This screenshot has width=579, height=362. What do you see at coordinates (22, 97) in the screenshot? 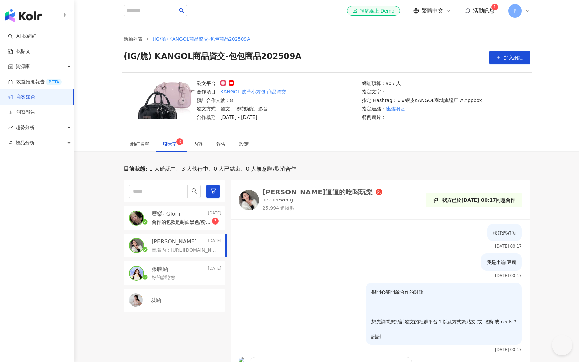
I see `a: 商案媒合` at bounding box center [22, 97].